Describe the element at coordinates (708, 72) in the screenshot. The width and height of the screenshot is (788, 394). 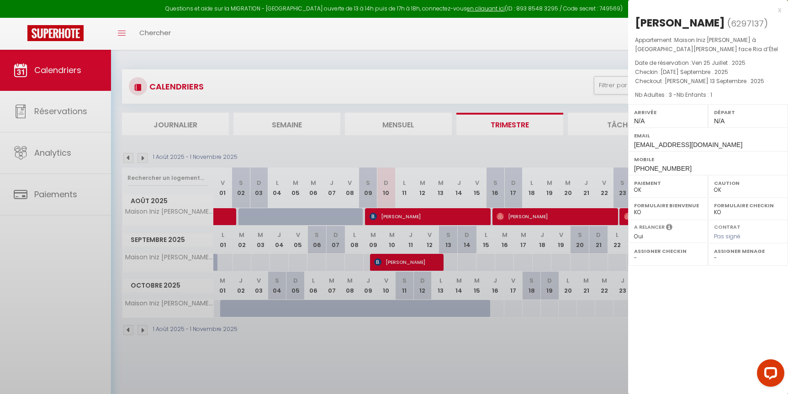
I see `p: Checkin :` at that location.